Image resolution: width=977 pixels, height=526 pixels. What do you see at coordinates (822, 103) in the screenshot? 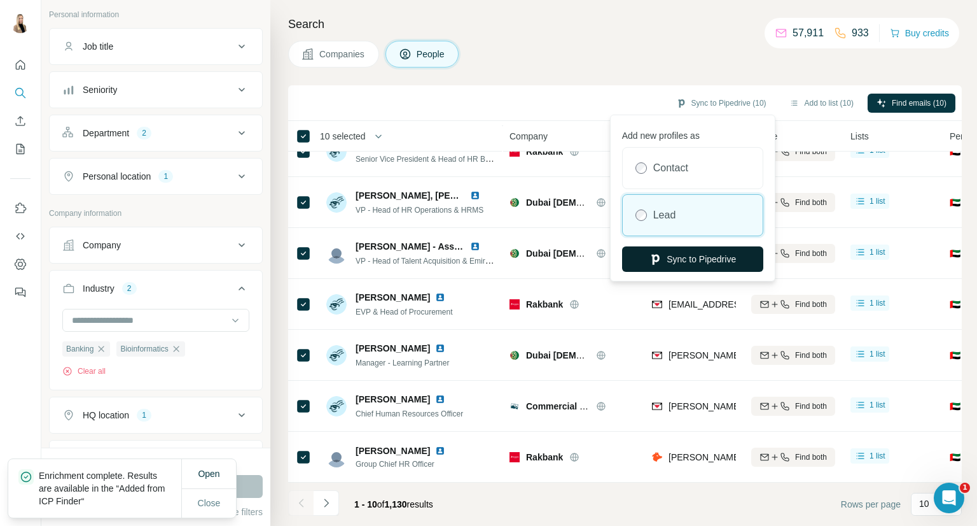
I see `button: Add to list (10)` at bounding box center [822, 103].